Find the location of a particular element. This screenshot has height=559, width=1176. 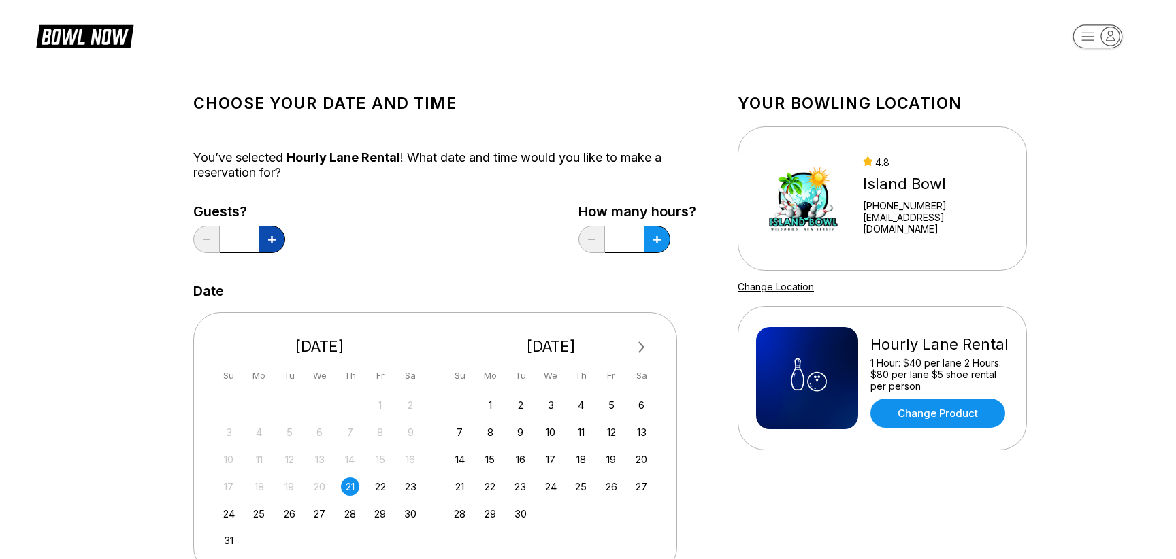

div: Not available Sunday, August 17th, 2025 is located at coordinates (229, 487).